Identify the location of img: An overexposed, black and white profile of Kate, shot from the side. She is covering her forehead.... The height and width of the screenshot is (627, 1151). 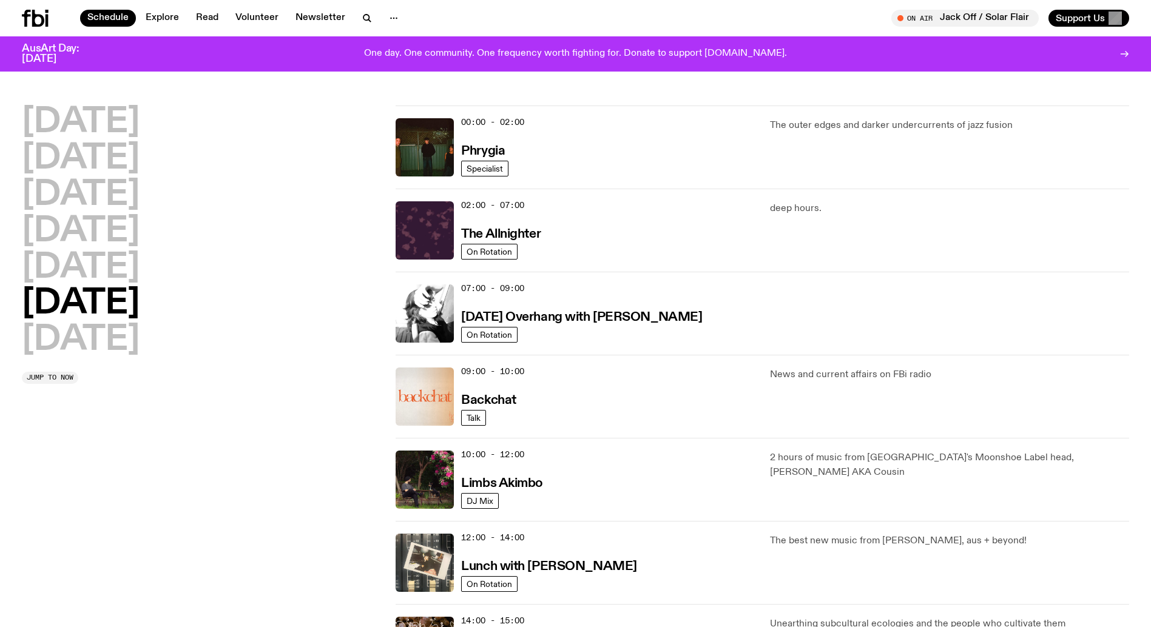
(425, 314).